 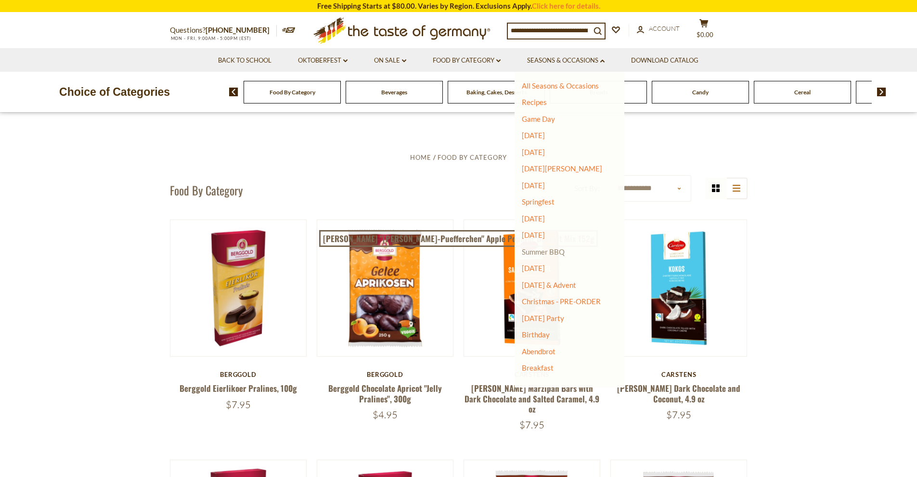 What do you see at coordinates (238, 388) in the screenshot?
I see `a: Berggold Eierlikoer Pralines, 100g` at bounding box center [238, 388].